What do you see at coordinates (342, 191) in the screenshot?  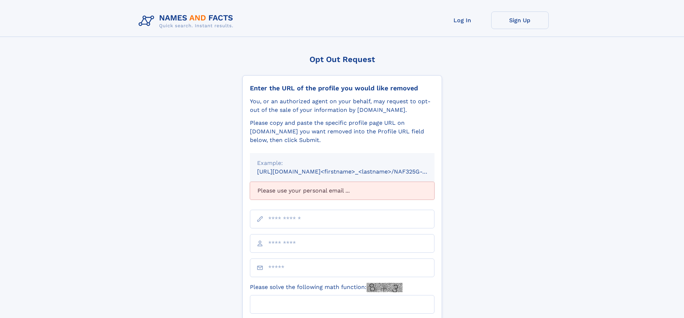 I see `div: Please use your personal email ...` at bounding box center [342, 191].